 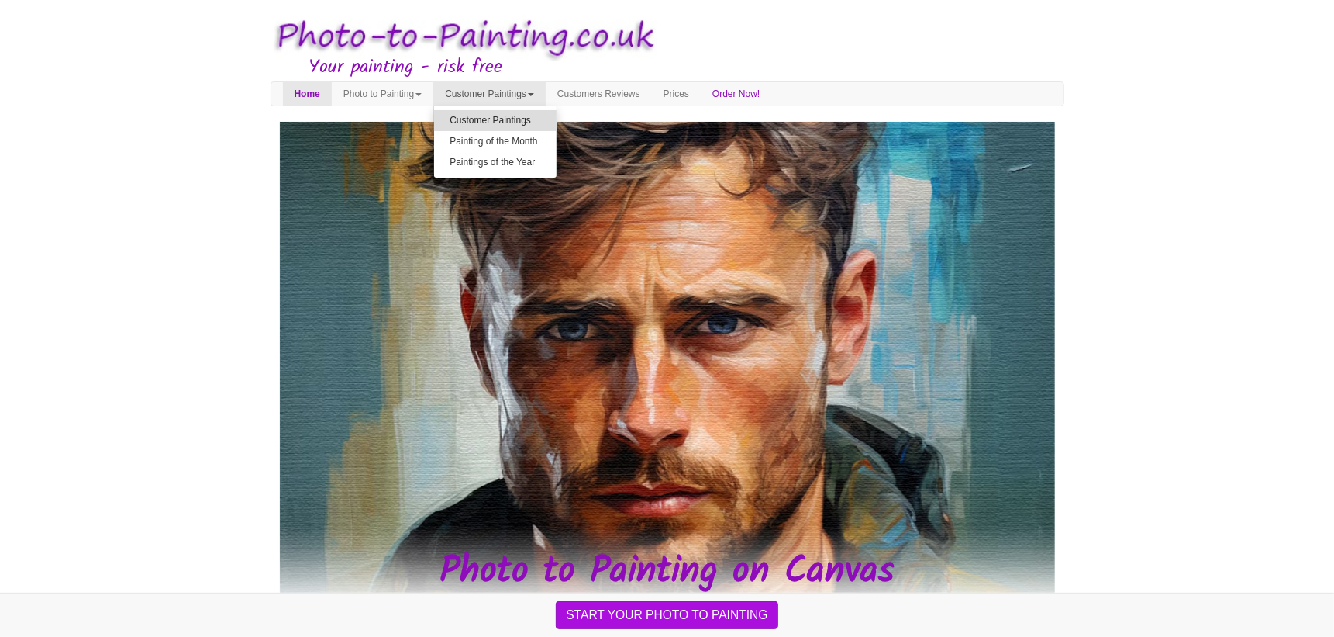 What do you see at coordinates (599, 94) in the screenshot?
I see `a: Customers Reviews` at bounding box center [599, 94].